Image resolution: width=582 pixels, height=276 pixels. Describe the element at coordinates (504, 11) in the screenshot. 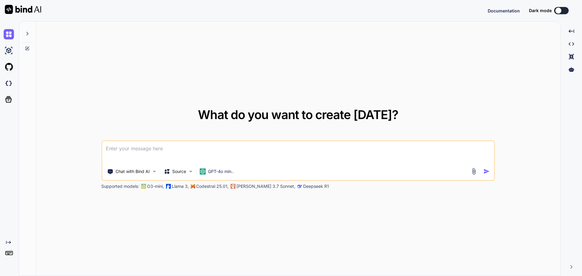

I see `span: Documentation` at that location.